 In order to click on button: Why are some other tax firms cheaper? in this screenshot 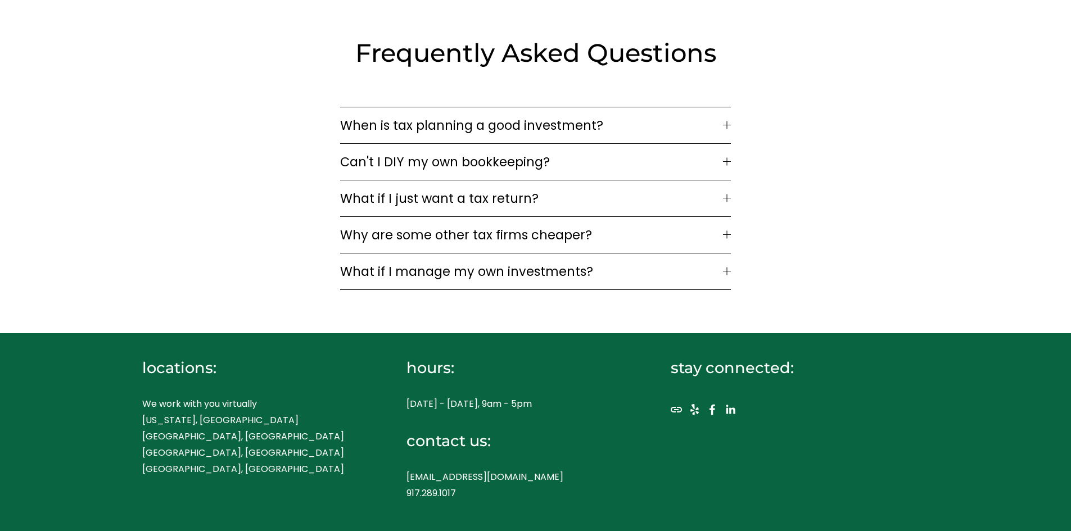, I will do `click(535, 235)`.